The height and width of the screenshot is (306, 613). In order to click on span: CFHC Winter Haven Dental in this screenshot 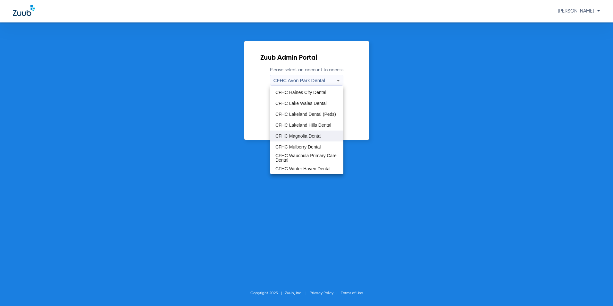, I will do `click(303, 169)`.